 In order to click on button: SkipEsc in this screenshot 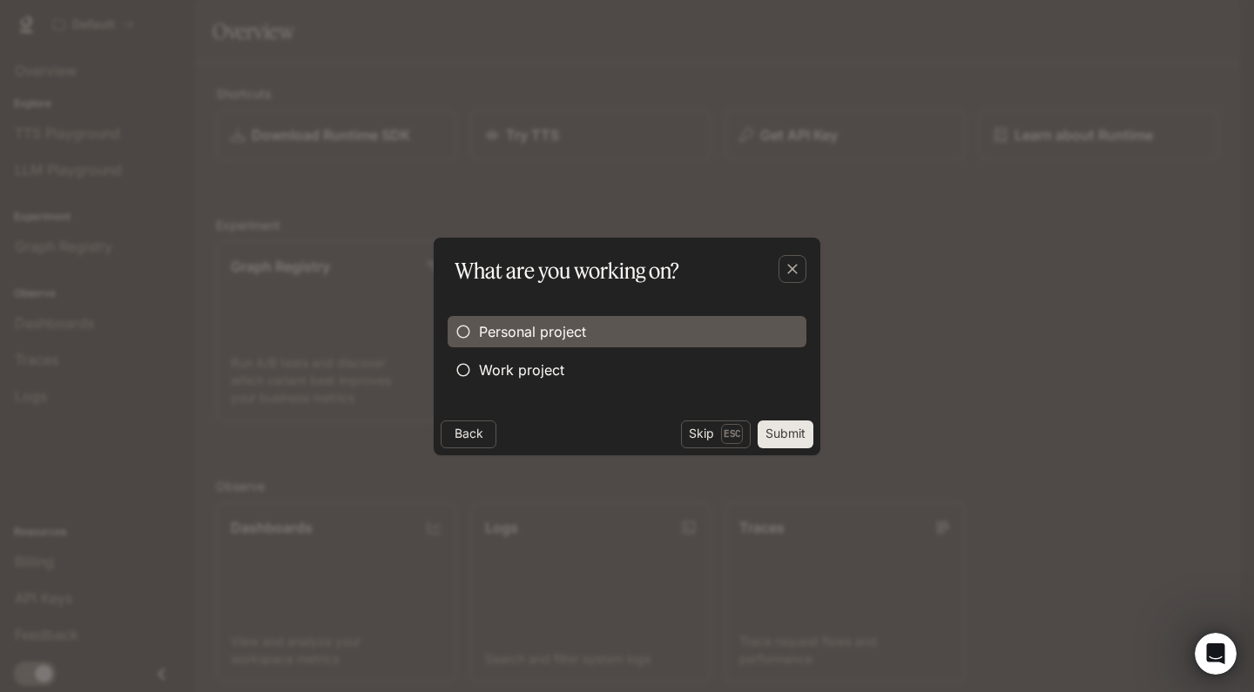, I will do `click(716, 434)`.